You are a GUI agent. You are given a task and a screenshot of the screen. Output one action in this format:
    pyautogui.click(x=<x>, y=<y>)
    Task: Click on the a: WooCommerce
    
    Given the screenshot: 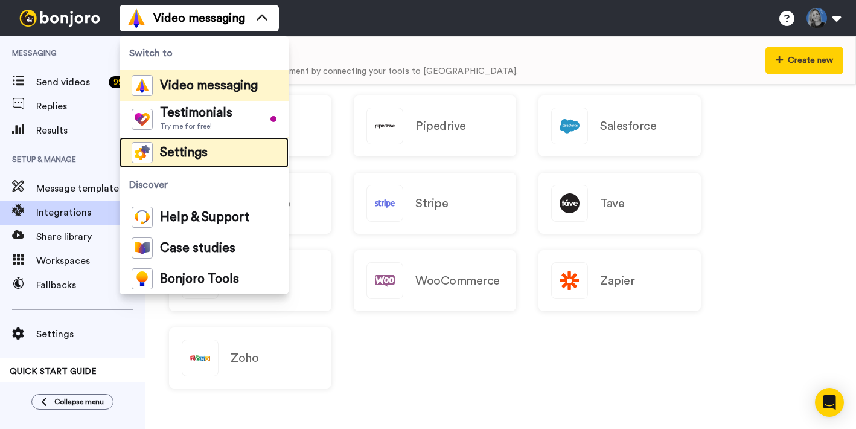 What is the action you would take?
    pyautogui.click(x=435, y=280)
    